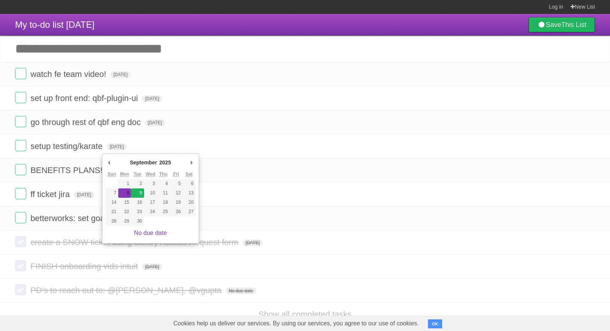 The height and width of the screenshot is (331, 610). Describe the element at coordinates (151, 193) in the screenshot. I see `button: 10` at that location.